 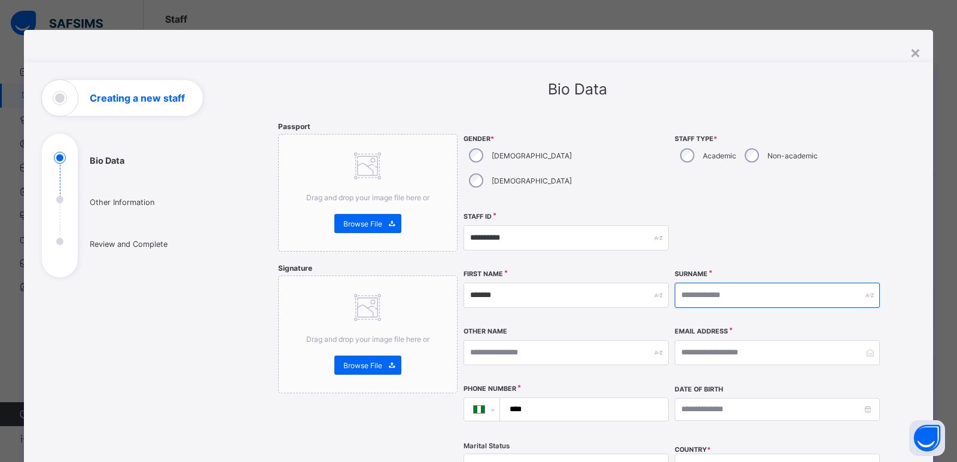 What do you see at coordinates (693, 450) in the screenshot?
I see `span: COUNTRY` at bounding box center [693, 450].